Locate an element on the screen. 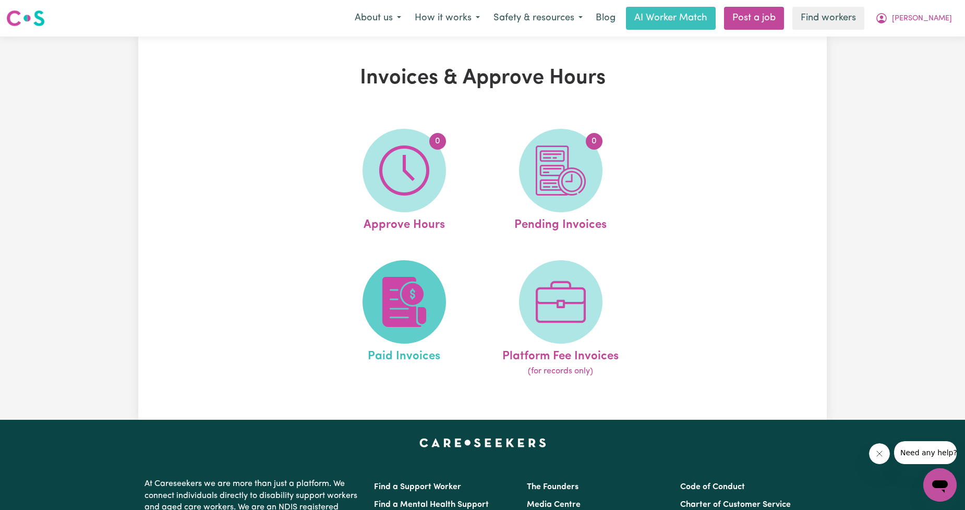 This screenshot has width=965, height=510. a: Paid Invoices is located at coordinates (404, 319).